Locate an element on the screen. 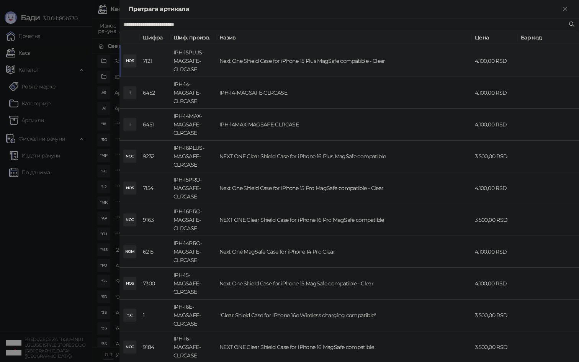  td: NEXT ONE Clear Shield Case for iPhone 16 Plus MagSafe compatible is located at coordinates (344, 156).